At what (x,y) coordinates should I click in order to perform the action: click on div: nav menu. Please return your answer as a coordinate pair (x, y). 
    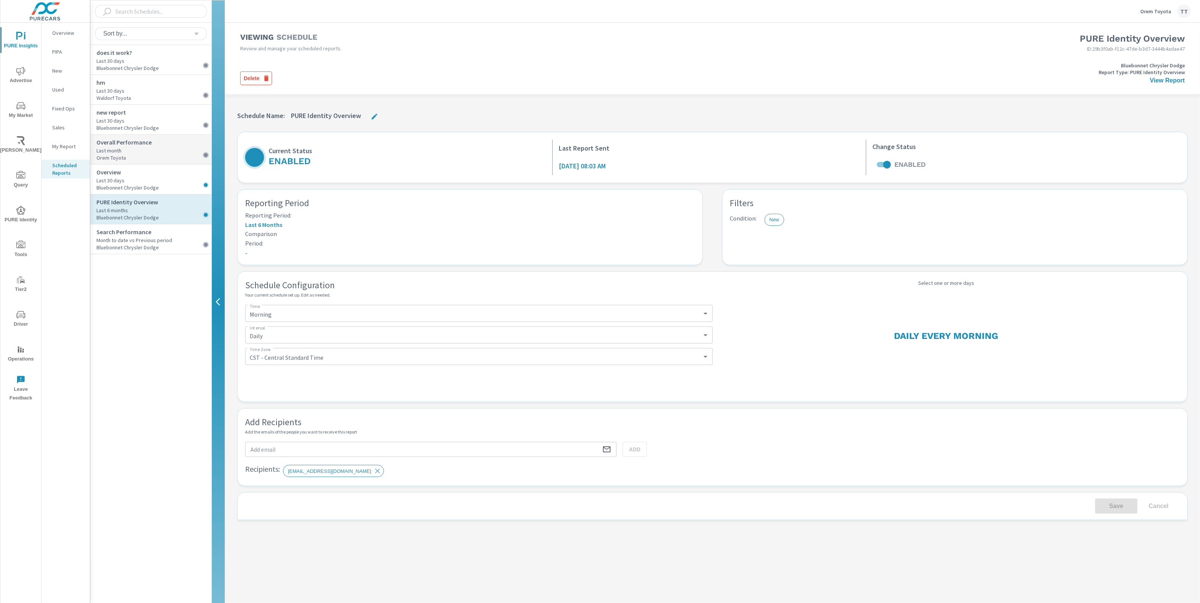
    Looking at the image, I should click on (21, 214).